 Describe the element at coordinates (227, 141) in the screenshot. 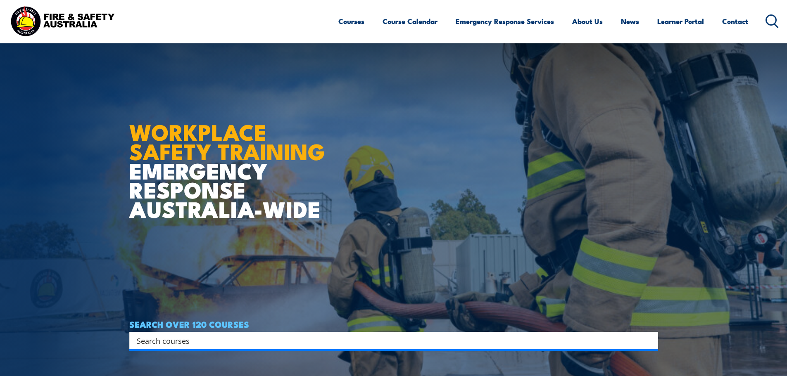

I see `strong: WORKPLACE SAFETY TRAINING` at that location.